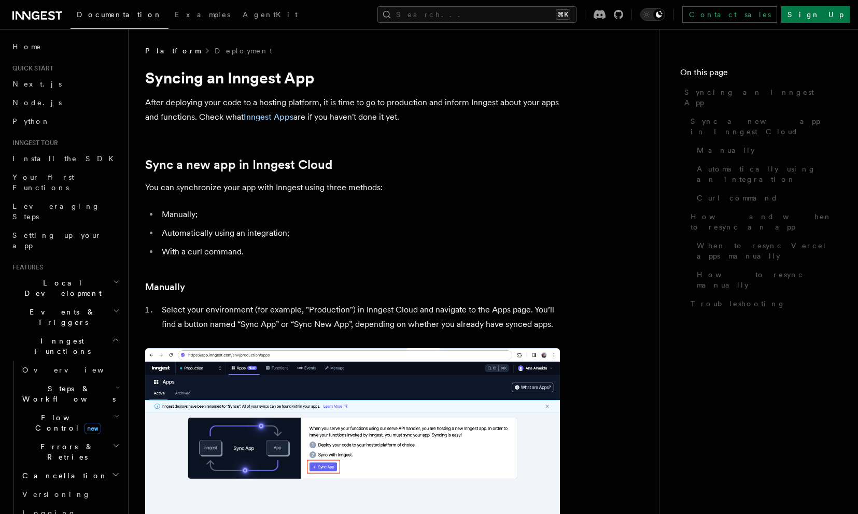 The image size is (858, 514). I want to click on span: Setting up your app, so click(57, 241).